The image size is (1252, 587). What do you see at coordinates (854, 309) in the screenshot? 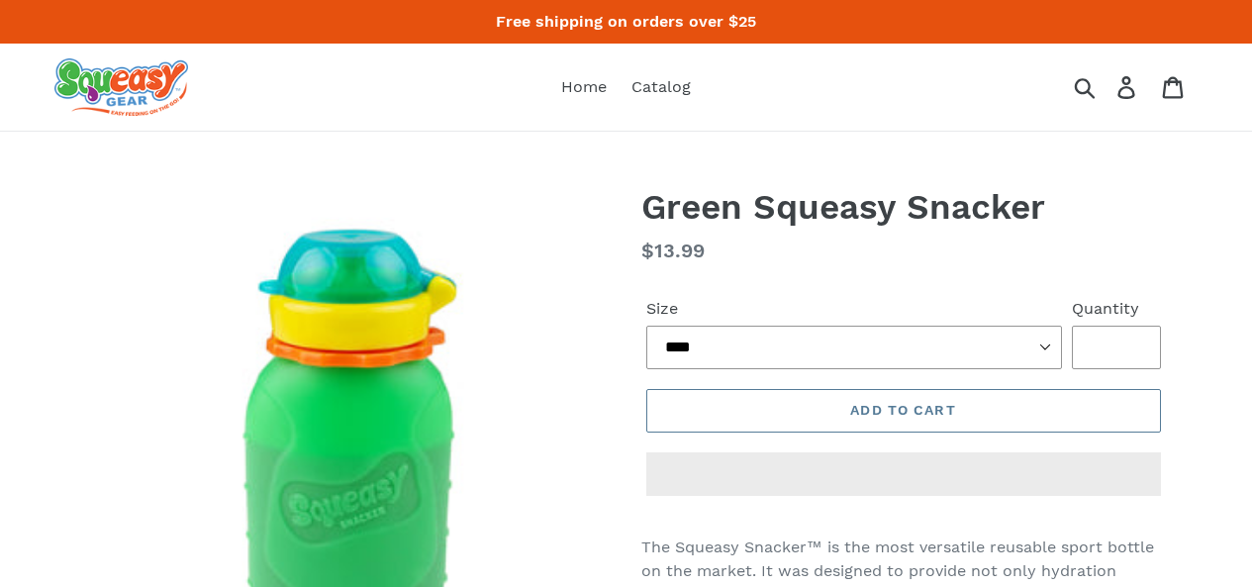
I see `label: Size` at bounding box center [854, 309].